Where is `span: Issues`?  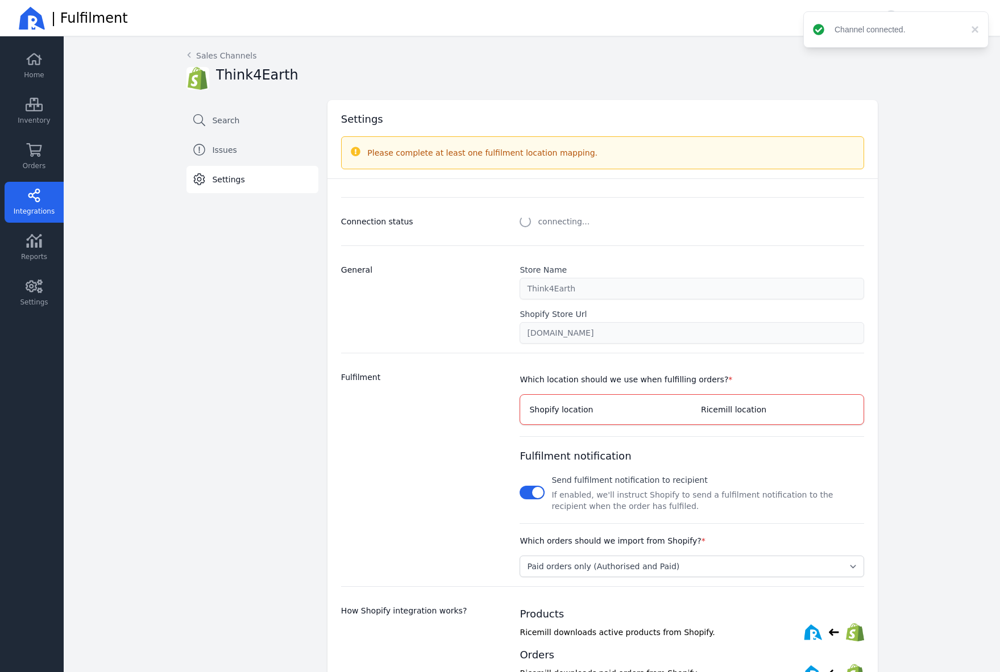 span: Issues is located at coordinates (224, 150).